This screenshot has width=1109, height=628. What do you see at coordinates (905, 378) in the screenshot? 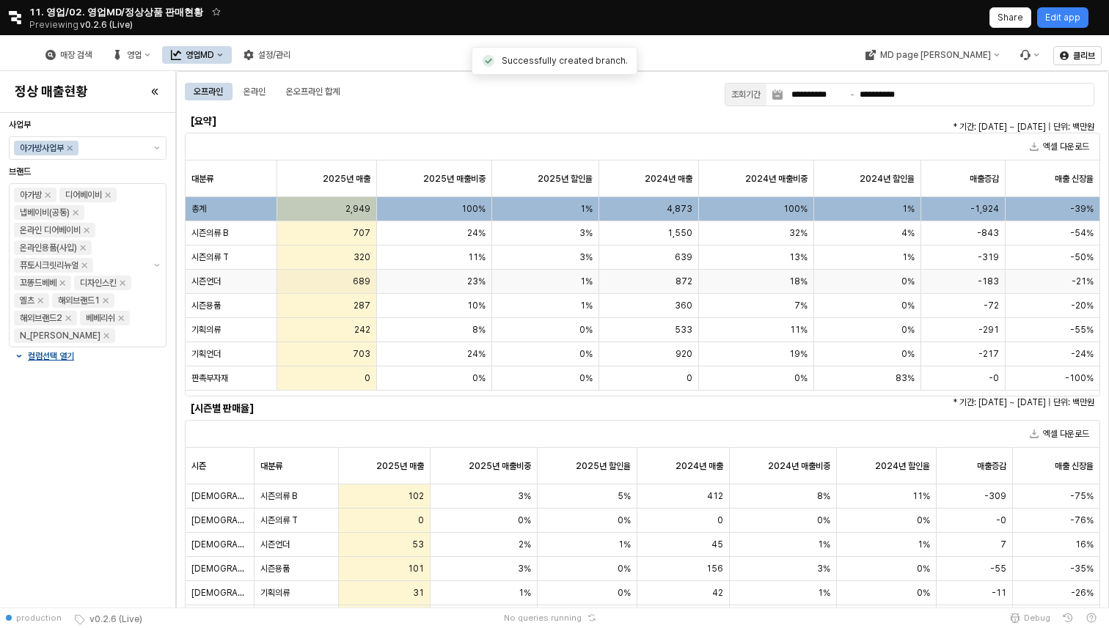
I see `span: 83%` at bounding box center [905, 378].